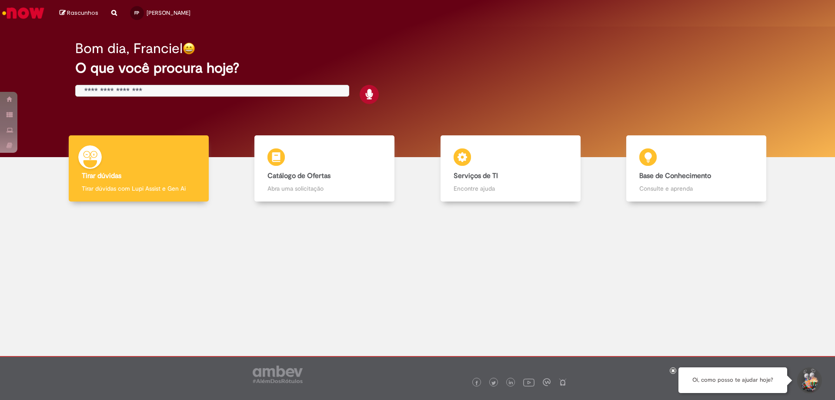 The height and width of the screenshot is (400, 835). Describe the element at coordinates (79, 13) in the screenshot. I see `a: Rascunhos` at that location.